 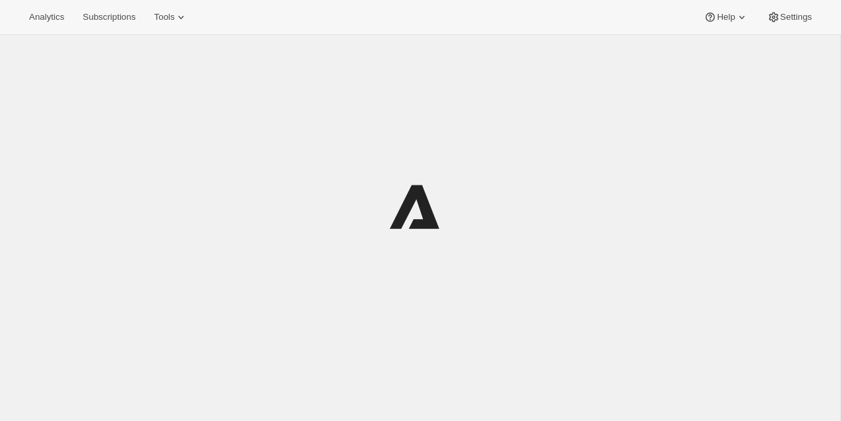 What do you see at coordinates (789, 17) in the screenshot?
I see `button: Settings` at bounding box center [789, 17].